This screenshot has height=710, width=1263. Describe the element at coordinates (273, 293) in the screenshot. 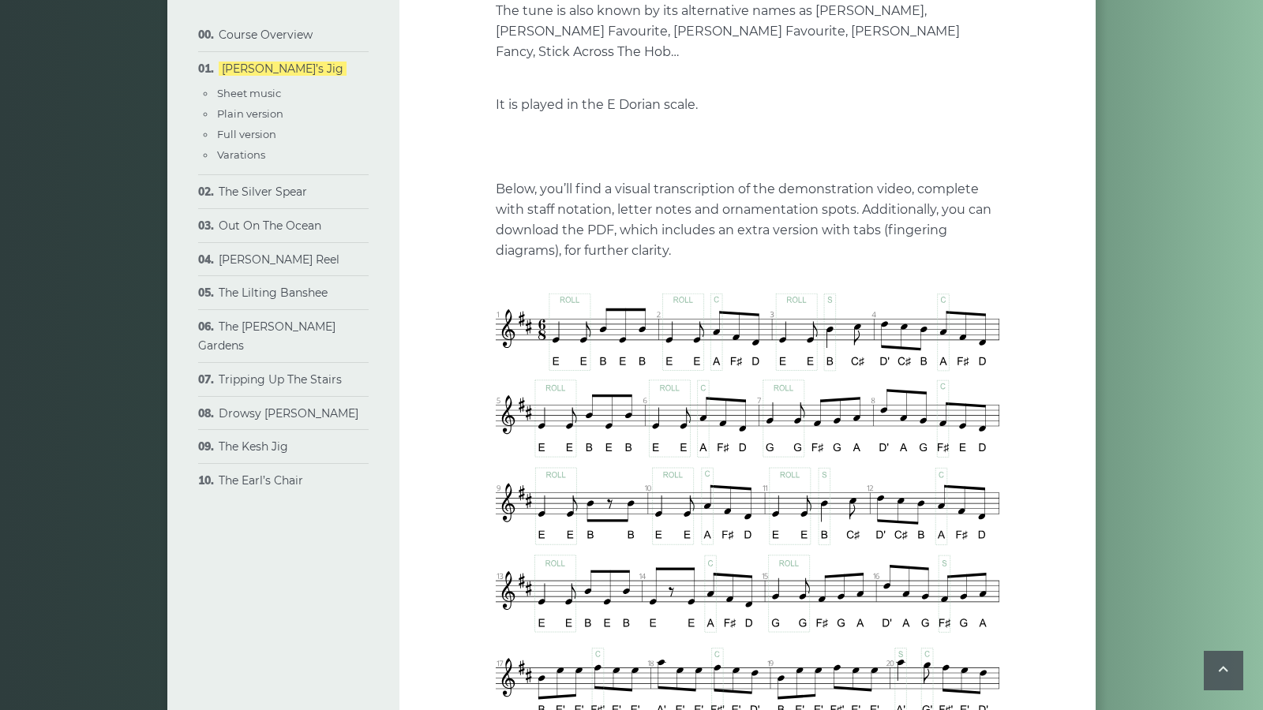

I see `a: The Lilting Banshee` at that location.